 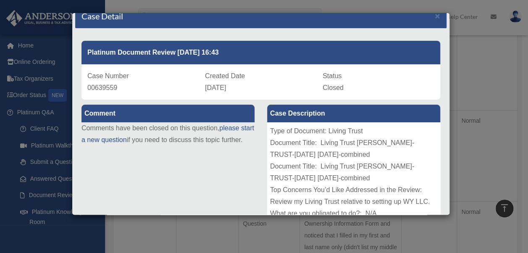 I want to click on span: 00639559, so click(x=102, y=87).